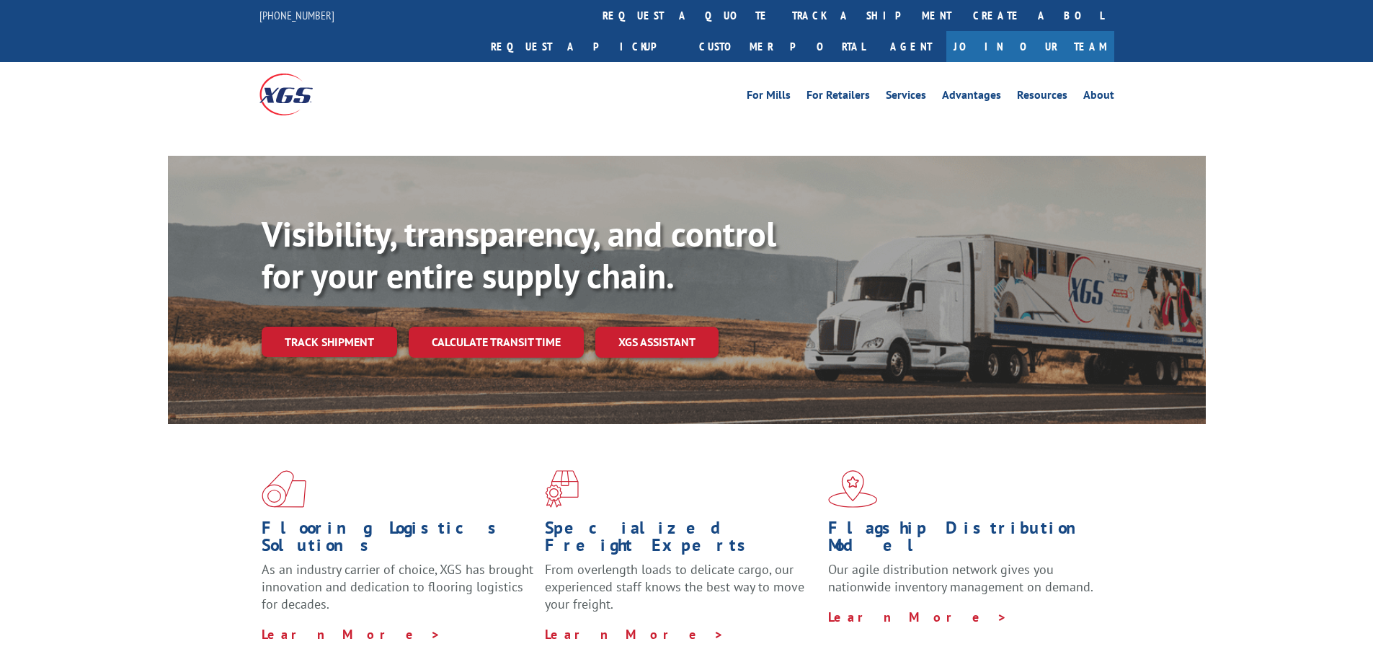 The image size is (1373, 657). I want to click on h1: Flagship Distribution Model, so click(965, 540).